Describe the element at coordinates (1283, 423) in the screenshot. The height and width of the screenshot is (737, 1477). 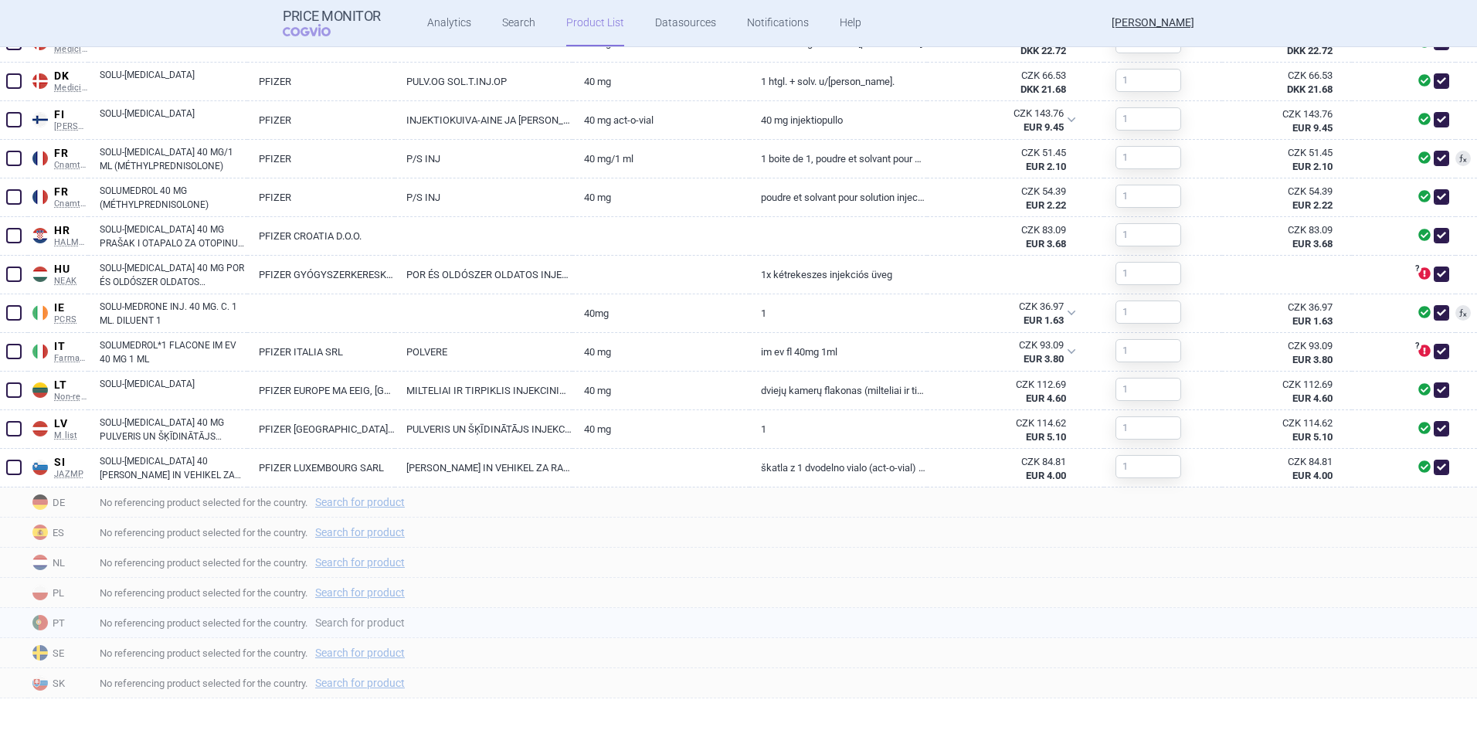
I see `div: CZK 114.62` at that location.